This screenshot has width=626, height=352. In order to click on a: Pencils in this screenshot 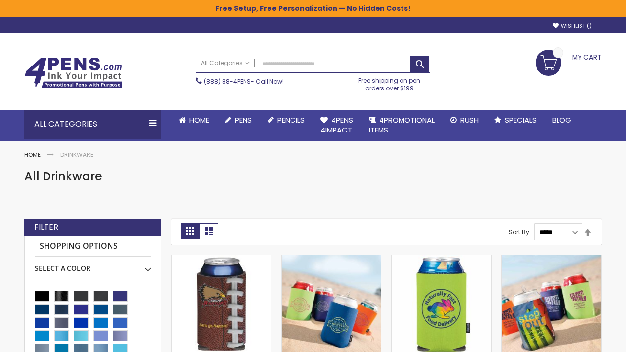, I will do `click(286, 120)`.